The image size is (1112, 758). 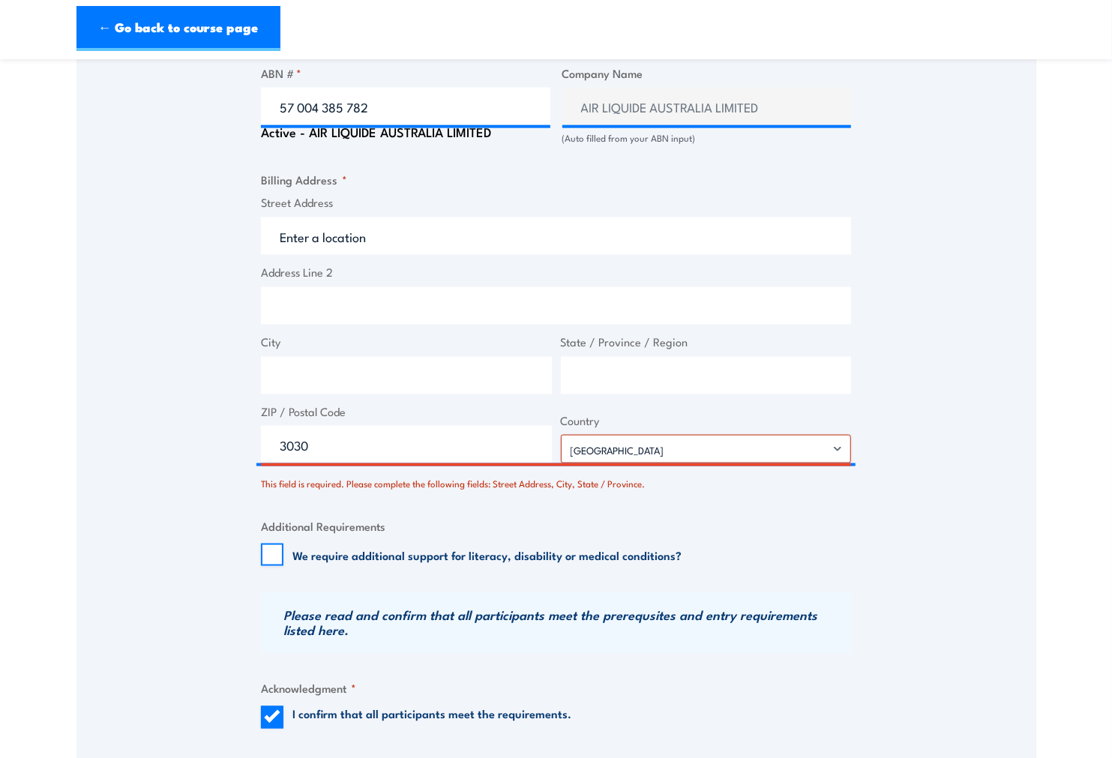 I want to click on label: ABN #, so click(x=406, y=73).